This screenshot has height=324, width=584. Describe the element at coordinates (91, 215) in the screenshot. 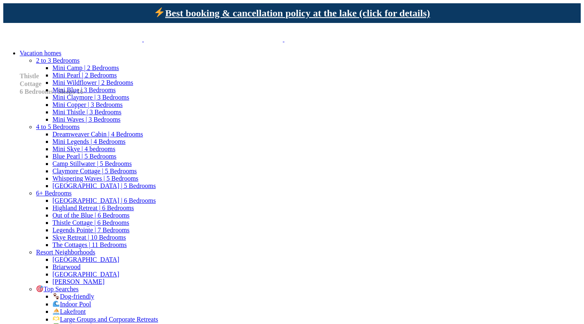

I see `span: Out of the Blue | 6 Bedrooms` at that location.